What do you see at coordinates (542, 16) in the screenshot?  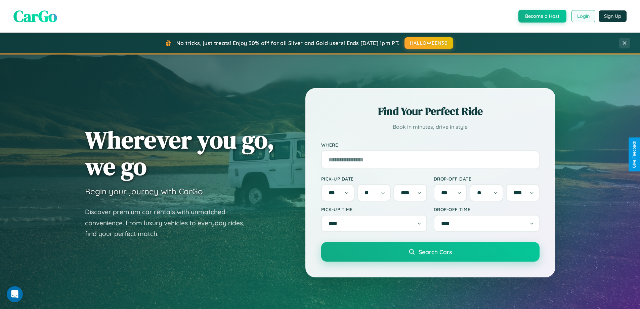 I see `button: Become a Host` at bounding box center [542, 16].